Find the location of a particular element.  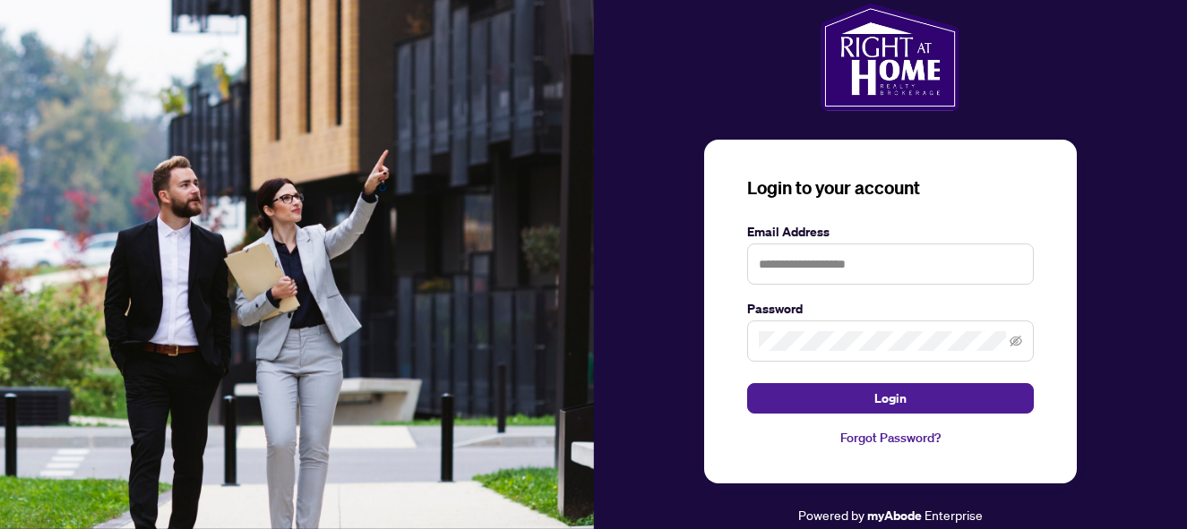

span: Powered by is located at coordinates (831, 515).